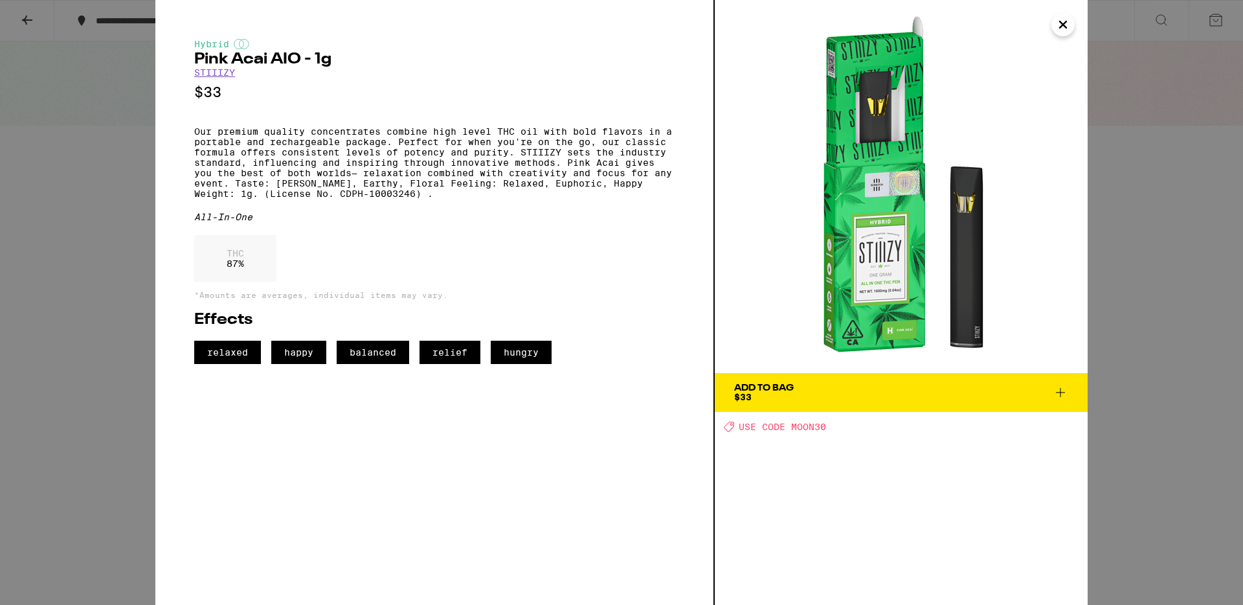  I want to click on div: All-In-One, so click(434, 217).